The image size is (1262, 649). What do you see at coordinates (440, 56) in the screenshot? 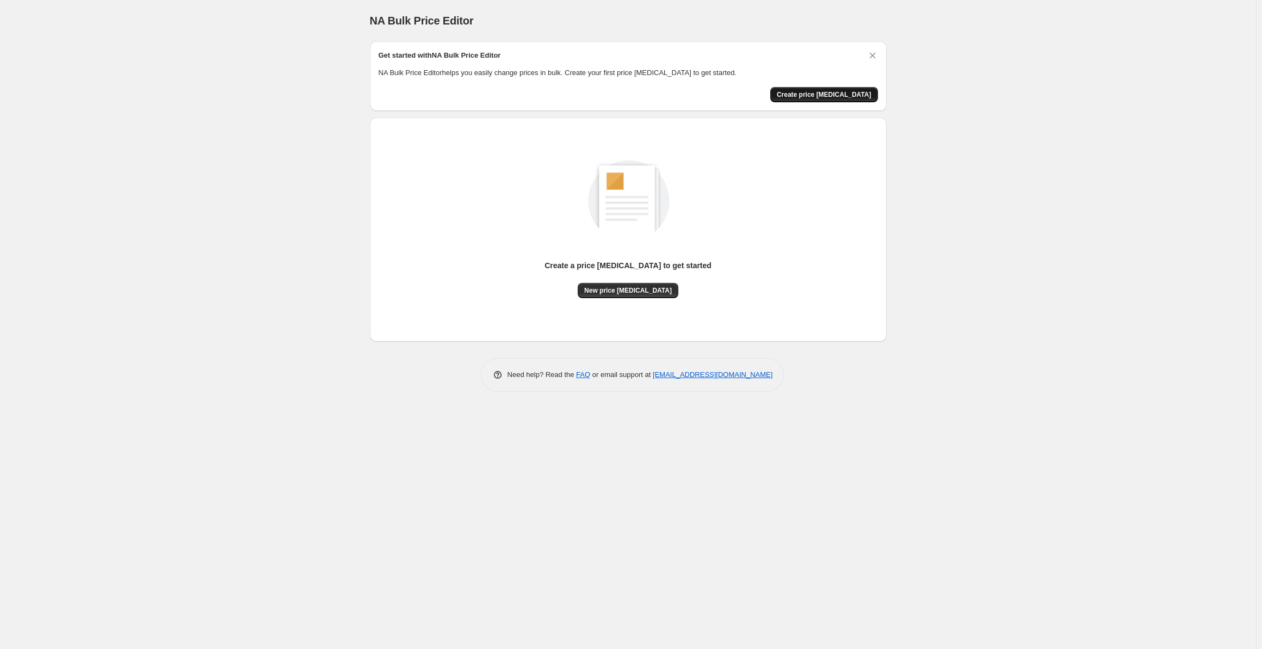
I see `h2: Get started with NA Bulk Price Editor` at bounding box center [440, 56].